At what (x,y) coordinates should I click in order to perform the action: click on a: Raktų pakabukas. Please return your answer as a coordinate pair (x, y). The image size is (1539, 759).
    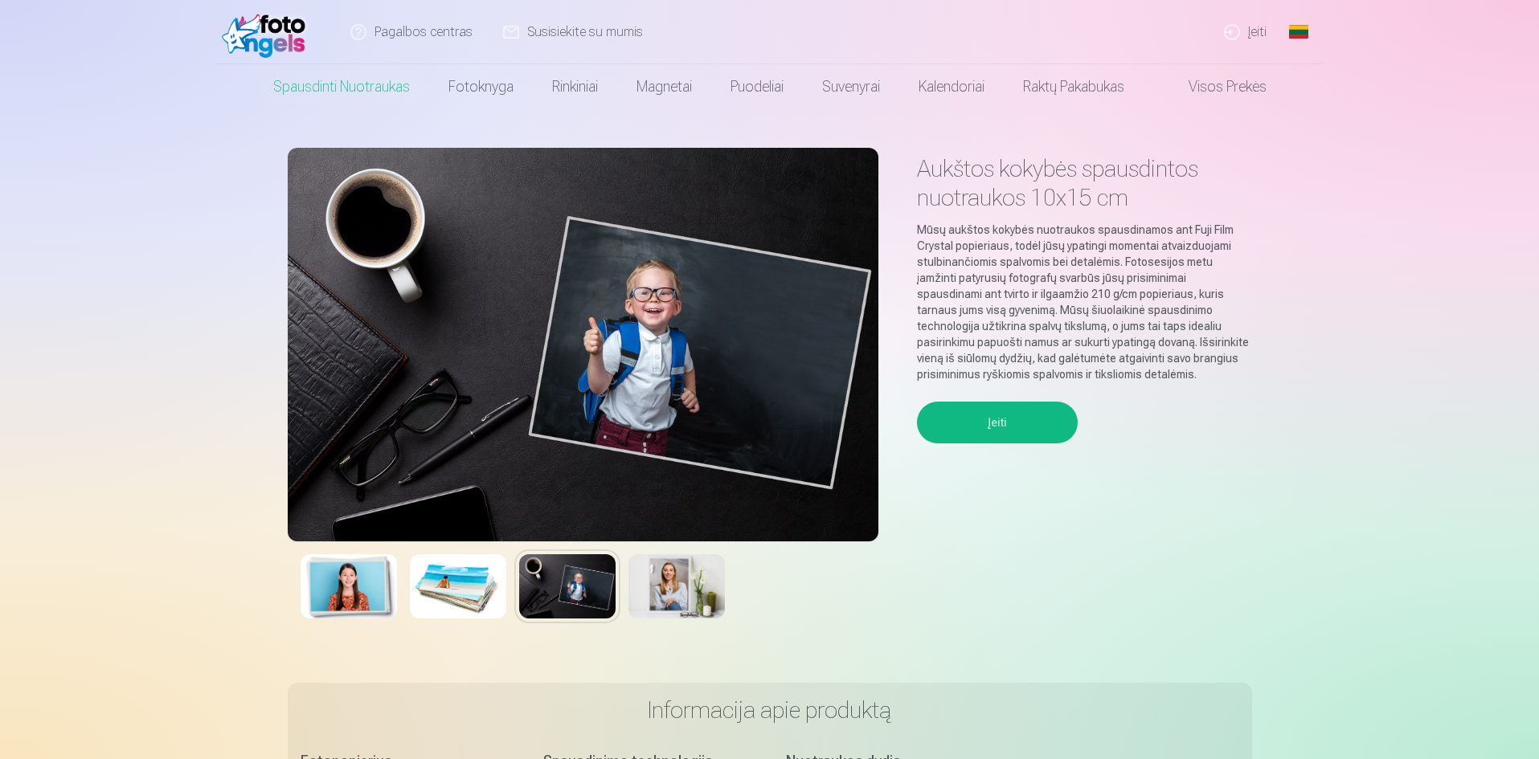
    Looking at the image, I should click on (1073, 87).